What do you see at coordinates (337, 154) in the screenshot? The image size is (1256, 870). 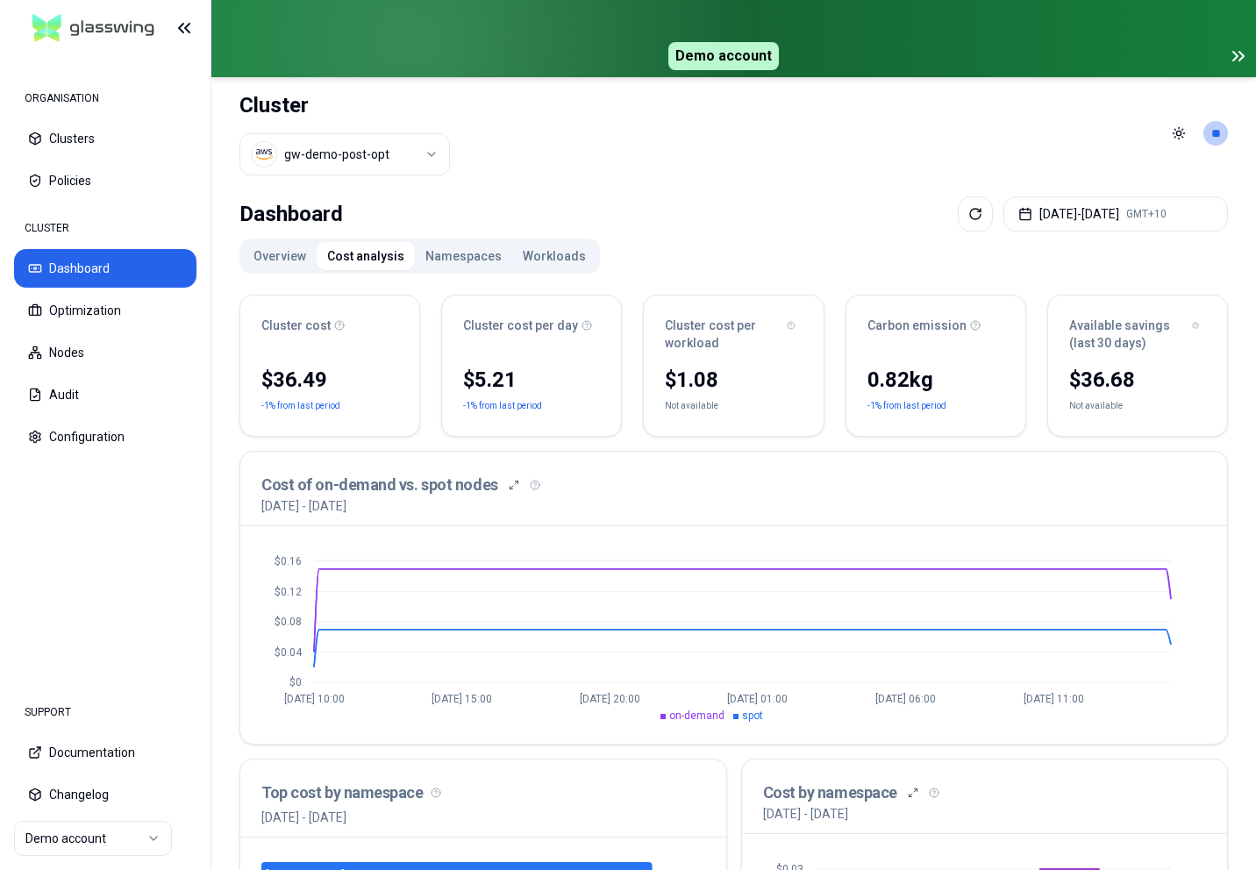 I see `div: gw-demo-post-opt` at bounding box center [337, 154].